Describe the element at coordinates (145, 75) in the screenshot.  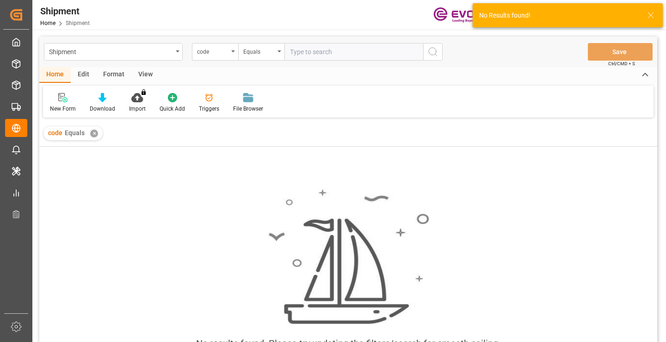
I see `div: View` at that location.